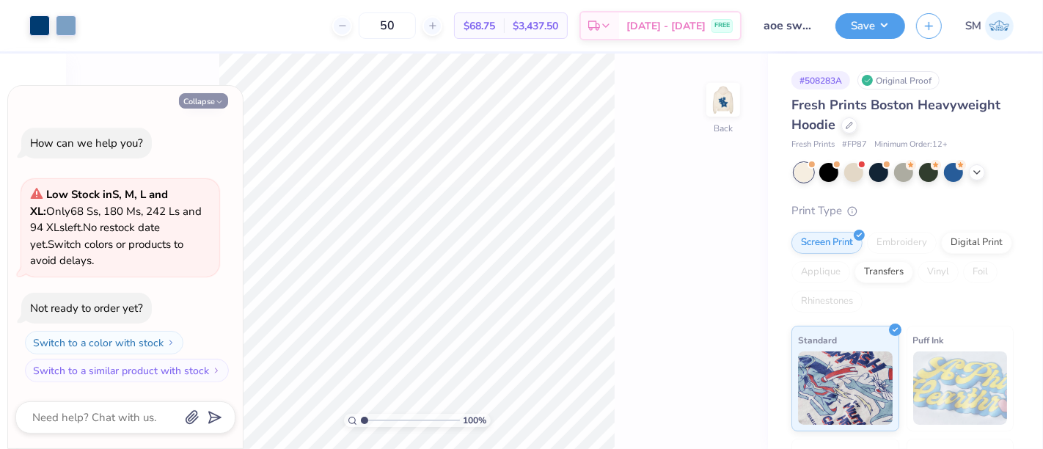 This screenshot has height=449, width=1043. Describe the element at coordinates (854, 144) in the screenshot. I see `span: # FP87` at that location.